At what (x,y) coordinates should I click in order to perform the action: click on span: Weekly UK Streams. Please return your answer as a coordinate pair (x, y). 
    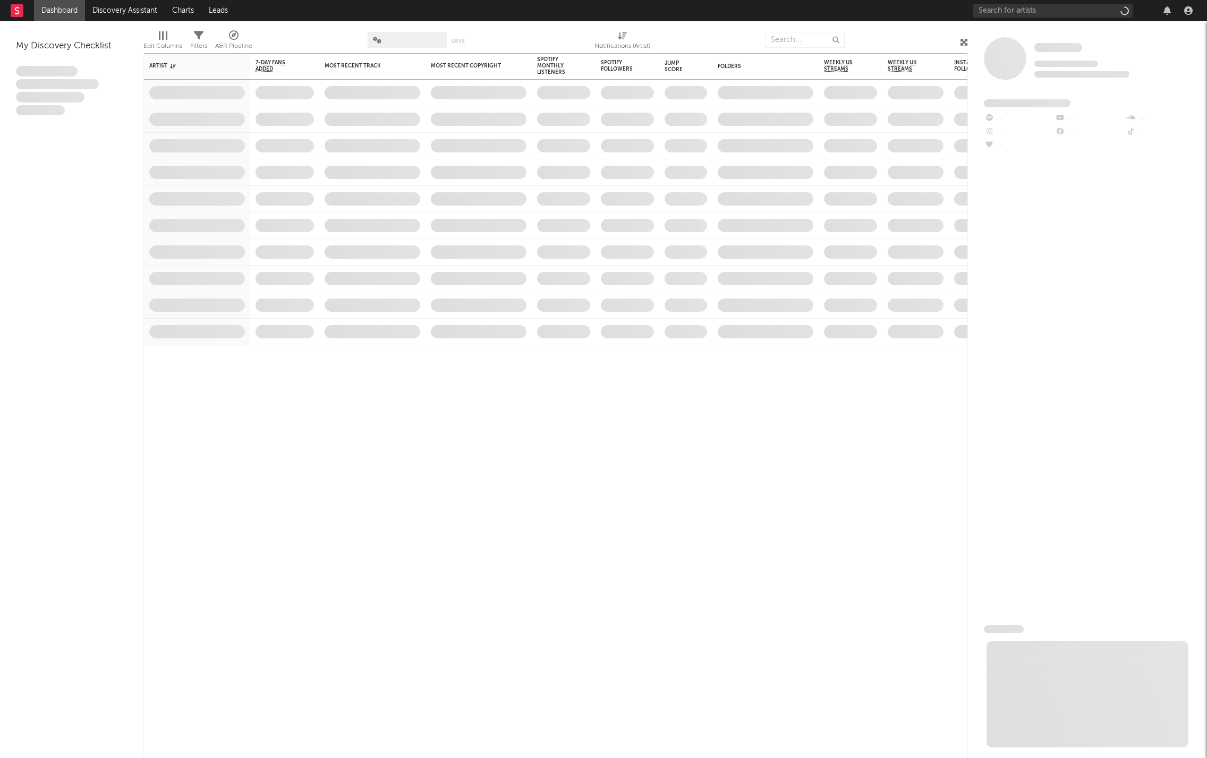
    Looking at the image, I should click on (907, 66).